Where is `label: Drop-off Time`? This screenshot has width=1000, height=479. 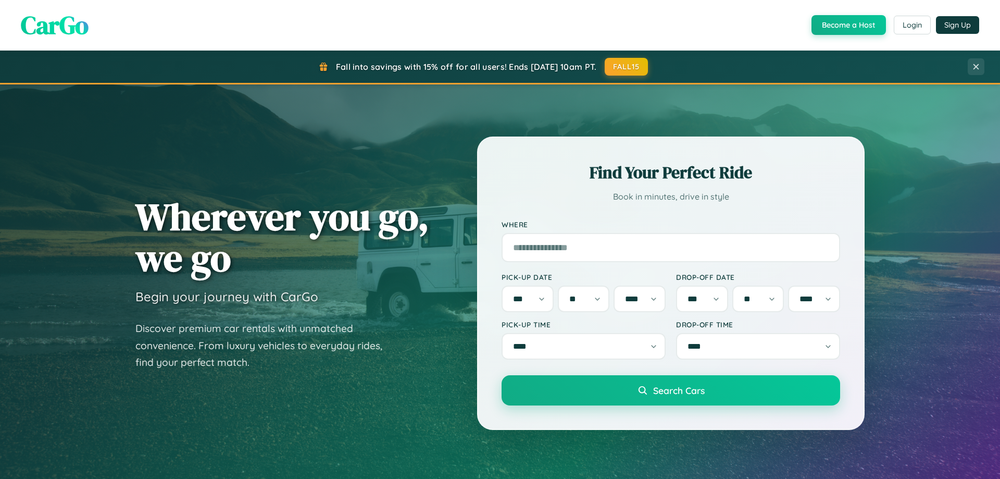 label: Drop-off Time is located at coordinates (758, 324).